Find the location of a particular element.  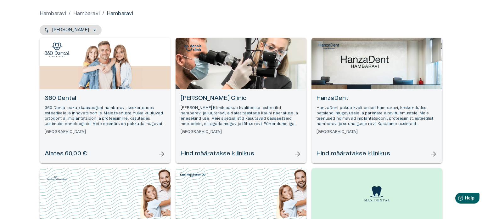

h6: Alates 60,00 € is located at coordinates (66, 154).